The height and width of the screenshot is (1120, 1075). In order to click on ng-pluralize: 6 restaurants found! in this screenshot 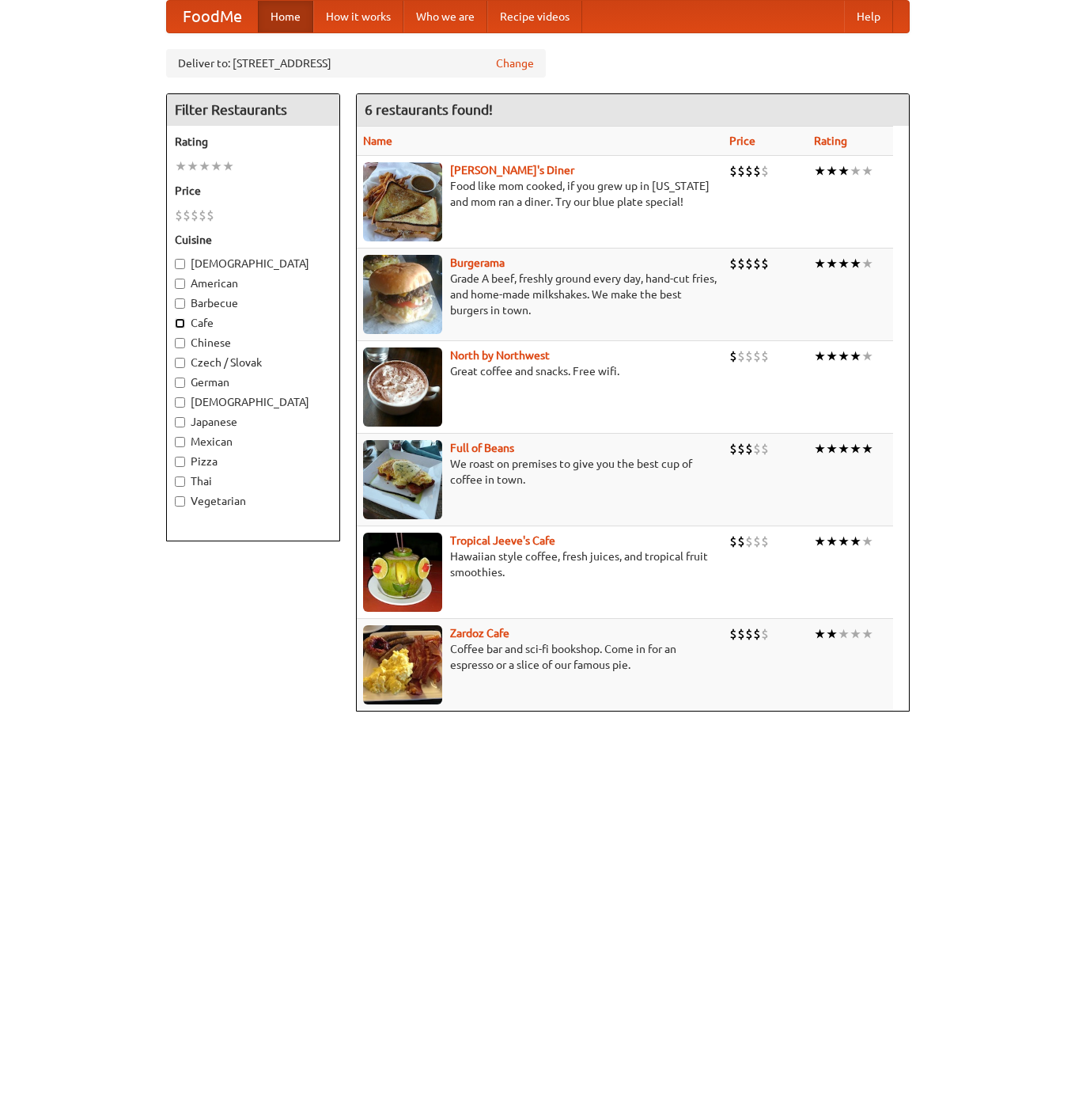, I will do `click(429, 109)`.